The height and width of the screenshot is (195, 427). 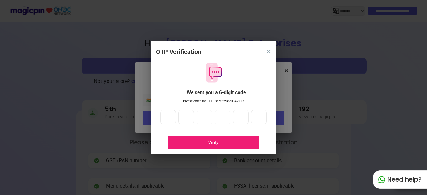 What do you see at coordinates (216, 93) in the screenshot?
I see `div: We sent you a 6-digit code` at bounding box center [216, 93].